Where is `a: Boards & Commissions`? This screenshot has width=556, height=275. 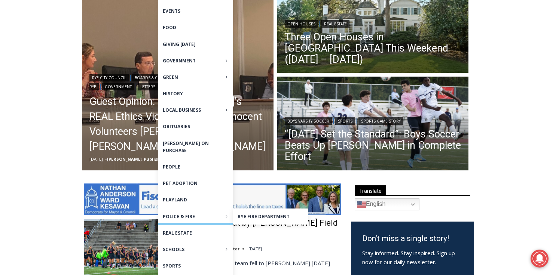 a: Boards & Commissions is located at coordinates (159, 78).